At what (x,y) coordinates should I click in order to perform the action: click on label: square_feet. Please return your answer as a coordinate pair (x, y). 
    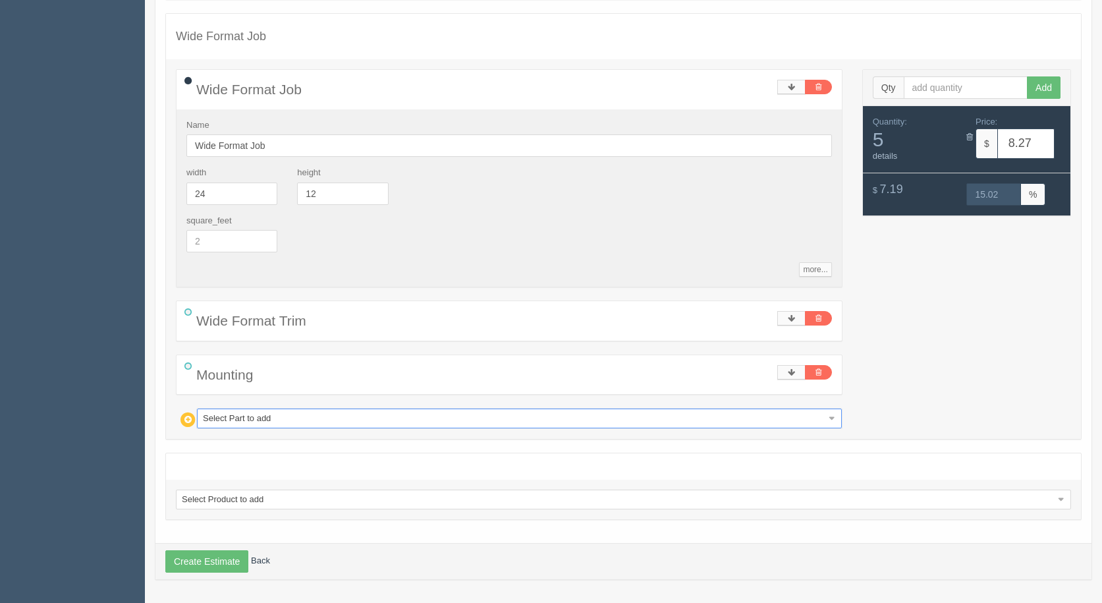
    Looking at the image, I should click on (209, 221).